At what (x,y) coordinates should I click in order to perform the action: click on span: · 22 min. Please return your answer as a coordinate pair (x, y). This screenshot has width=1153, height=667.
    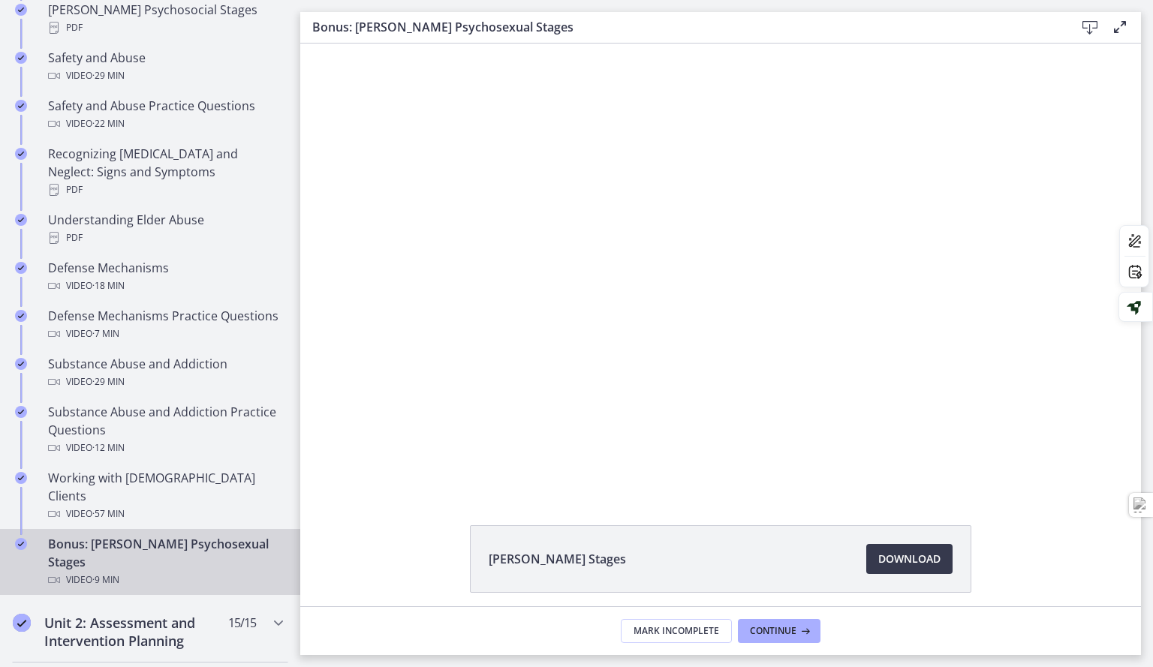
    Looking at the image, I should click on (108, 124).